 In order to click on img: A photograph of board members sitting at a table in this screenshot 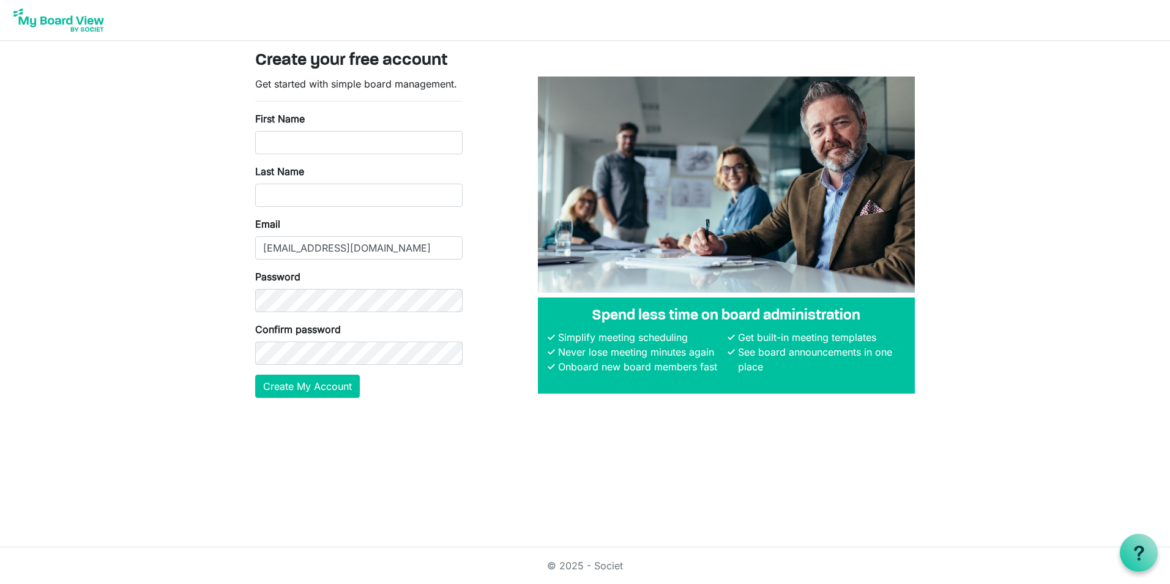, I will do `click(726, 184)`.